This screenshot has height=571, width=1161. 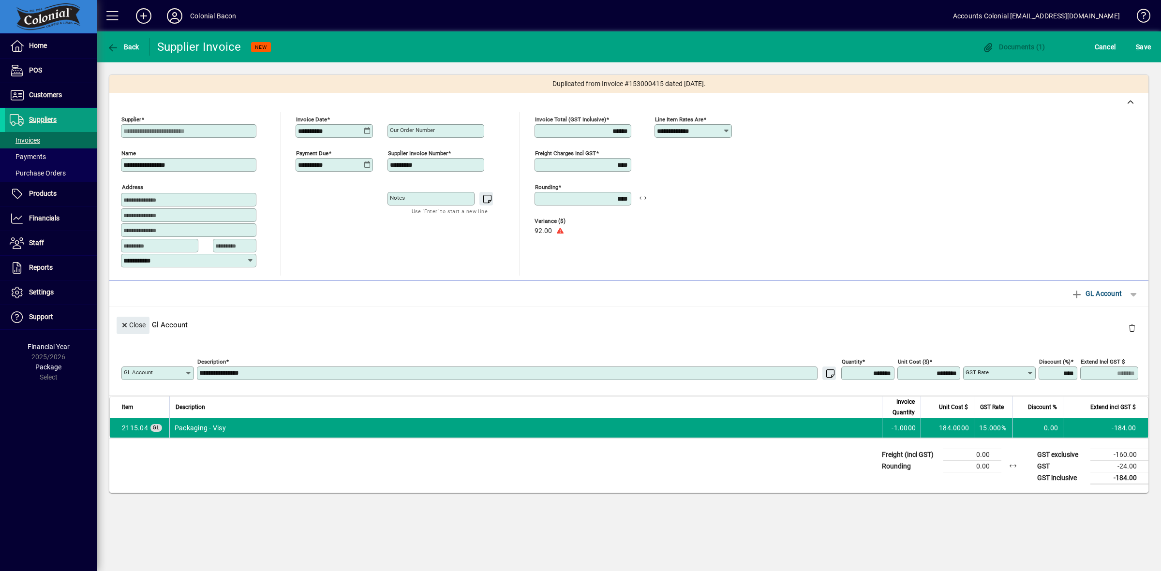 What do you see at coordinates (123, 47) in the screenshot?
I see `span: Back` at bounding box center [123, 47].